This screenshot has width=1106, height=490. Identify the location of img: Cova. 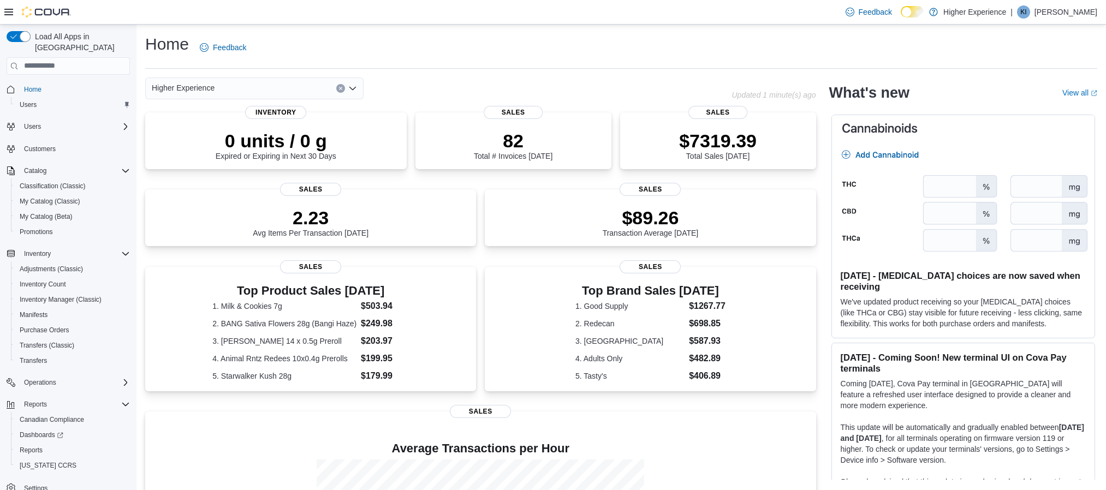
(46, 12).